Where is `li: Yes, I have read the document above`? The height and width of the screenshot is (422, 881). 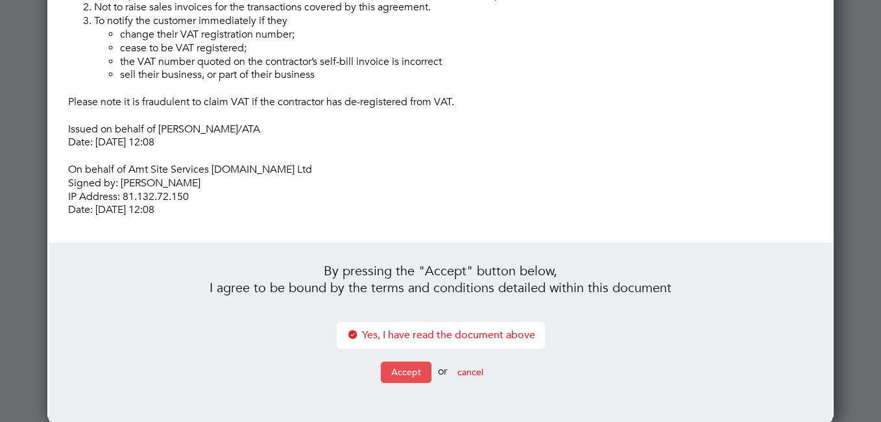
li: Yes, I have read the document above is located at coordinates (440, 335).